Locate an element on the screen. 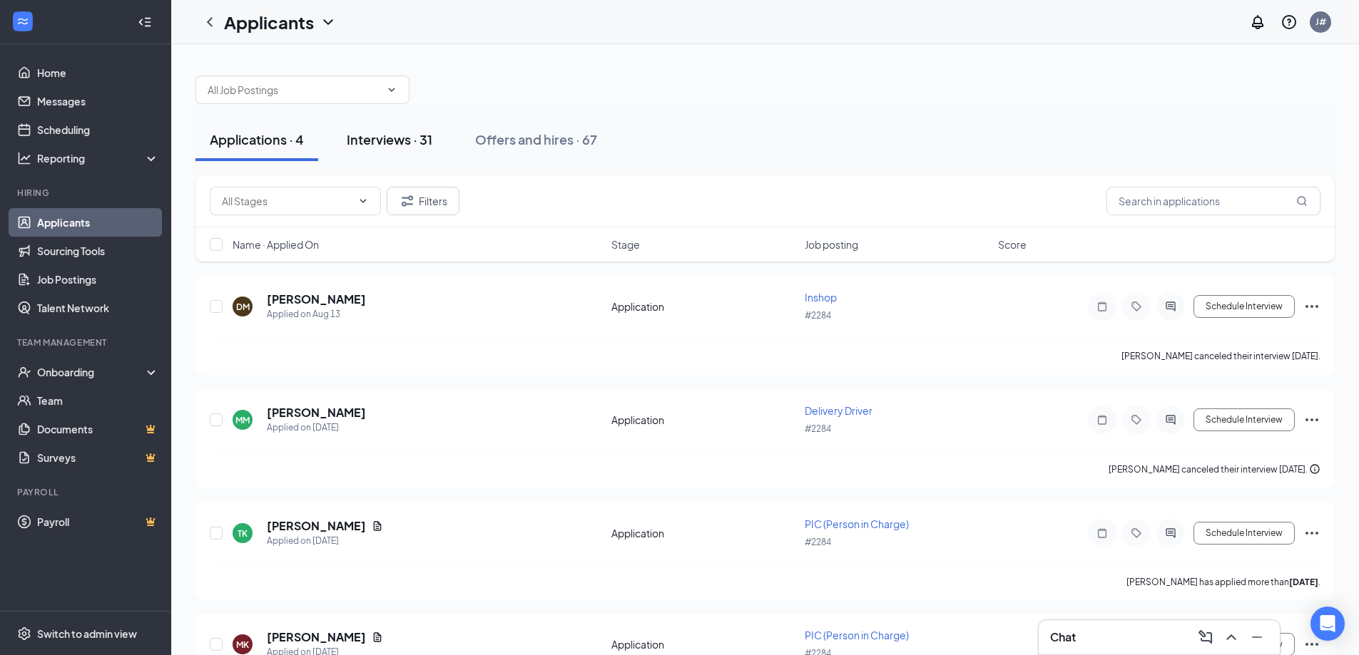  div: Team Management is located at coordinates (86, 342).